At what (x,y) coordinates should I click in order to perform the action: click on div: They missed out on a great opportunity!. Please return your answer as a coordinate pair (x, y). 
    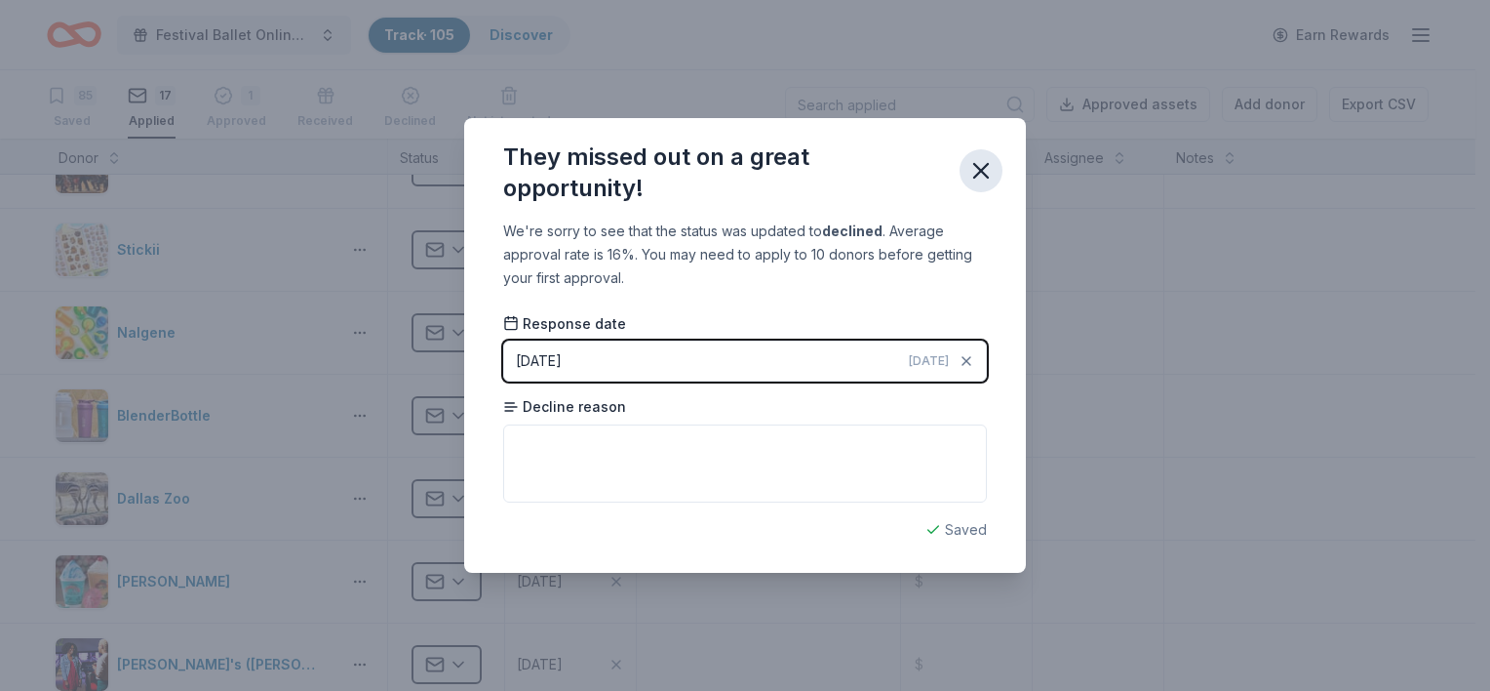
    Looking at the image, I should click on (724, 173).